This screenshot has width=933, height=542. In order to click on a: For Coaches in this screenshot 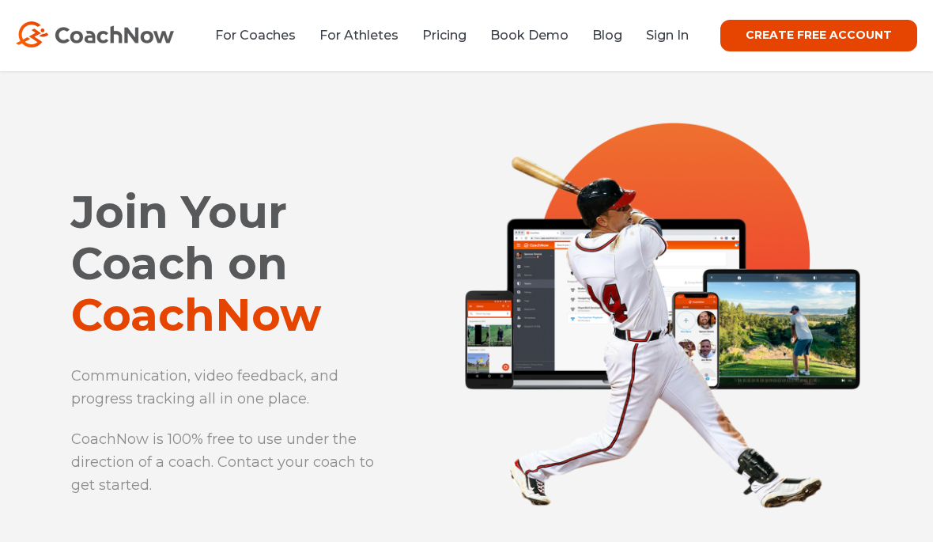, I will do `click(255, 35)`.